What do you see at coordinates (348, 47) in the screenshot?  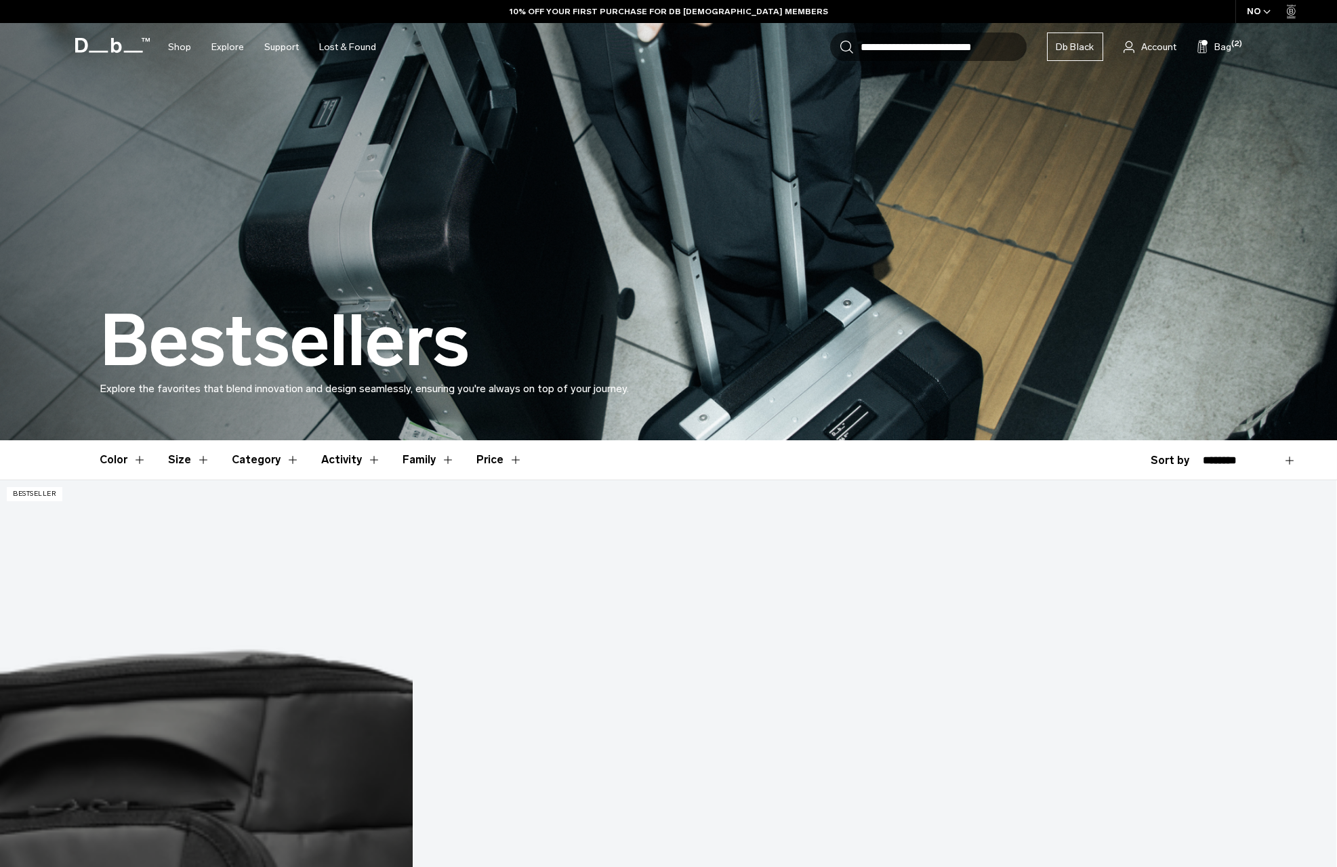 I see `a: Lost & Found` at bounding box center [348, 47].